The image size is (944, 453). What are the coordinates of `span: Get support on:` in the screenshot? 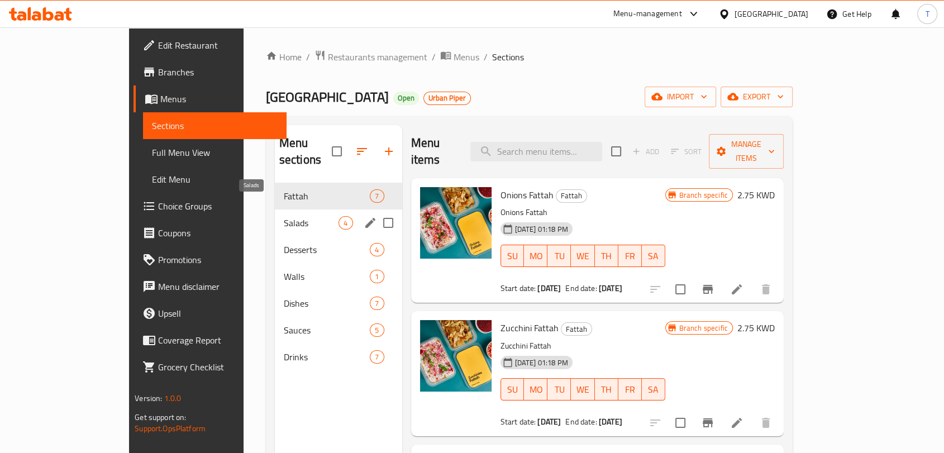 It's located at (160, 417).